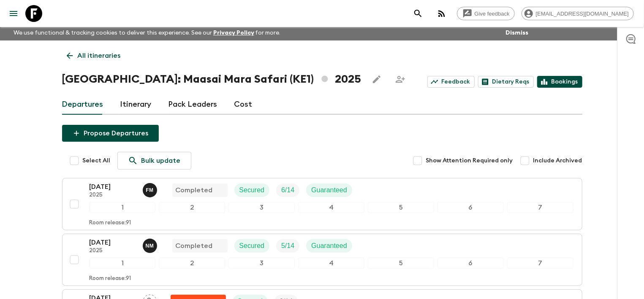 The width and height of the screenshot is (644, 299). Describe the element at coordinates (147, 33) in the screenshot. I see `p: We use functional & tracking cookies to deliver this experience. See our for more.` at that location.